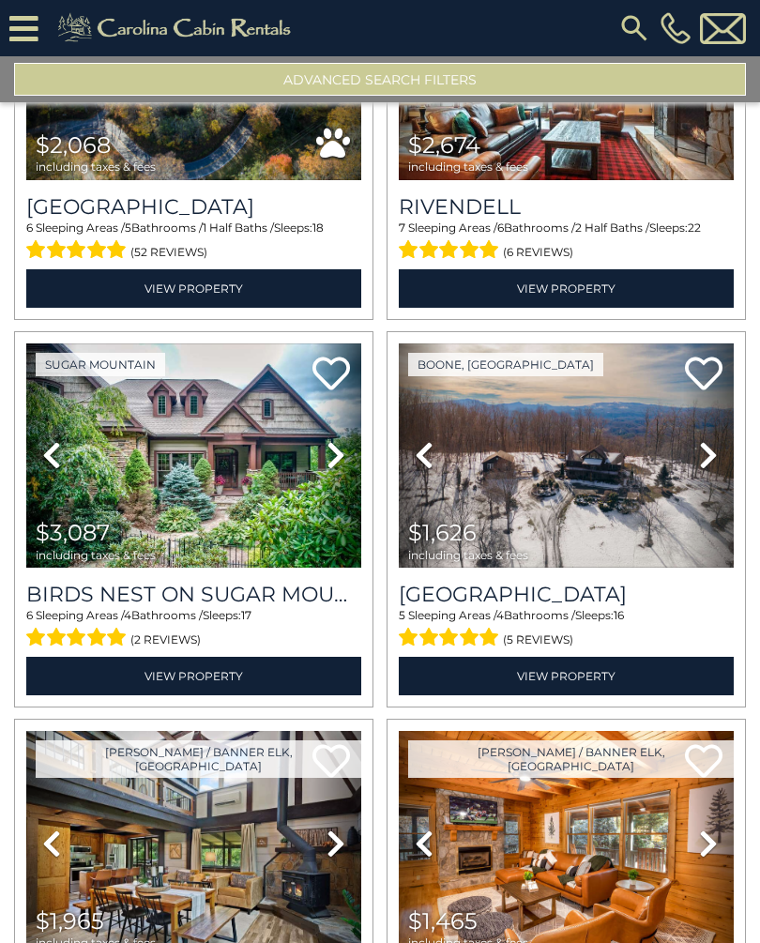 The image size is (760, 943). What do you see at coordinates (193, 455) in the screenshot?
I see `img: thumbnail_168440338.jpeg` at bounding box center [193, 455].